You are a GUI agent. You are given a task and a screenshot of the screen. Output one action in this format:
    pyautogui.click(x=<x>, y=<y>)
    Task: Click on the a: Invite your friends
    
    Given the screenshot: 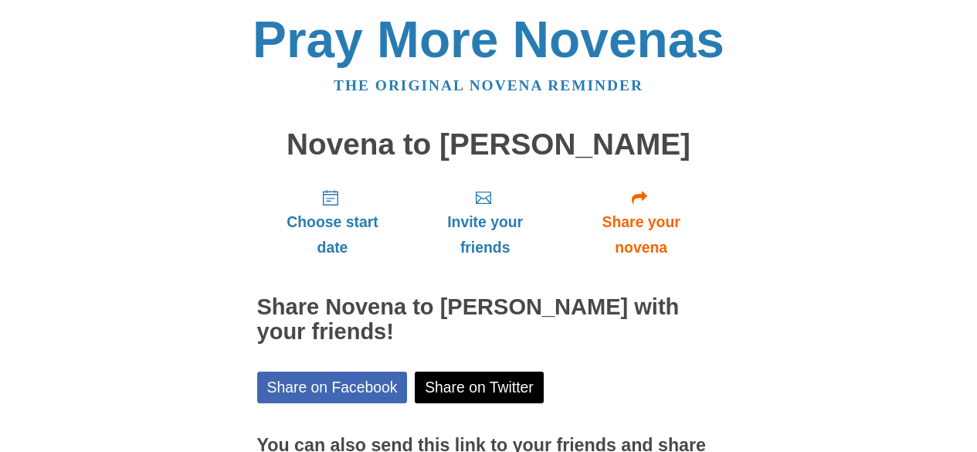 What is the action you would take?
    pyautogui.click(x=484, y=222)
    